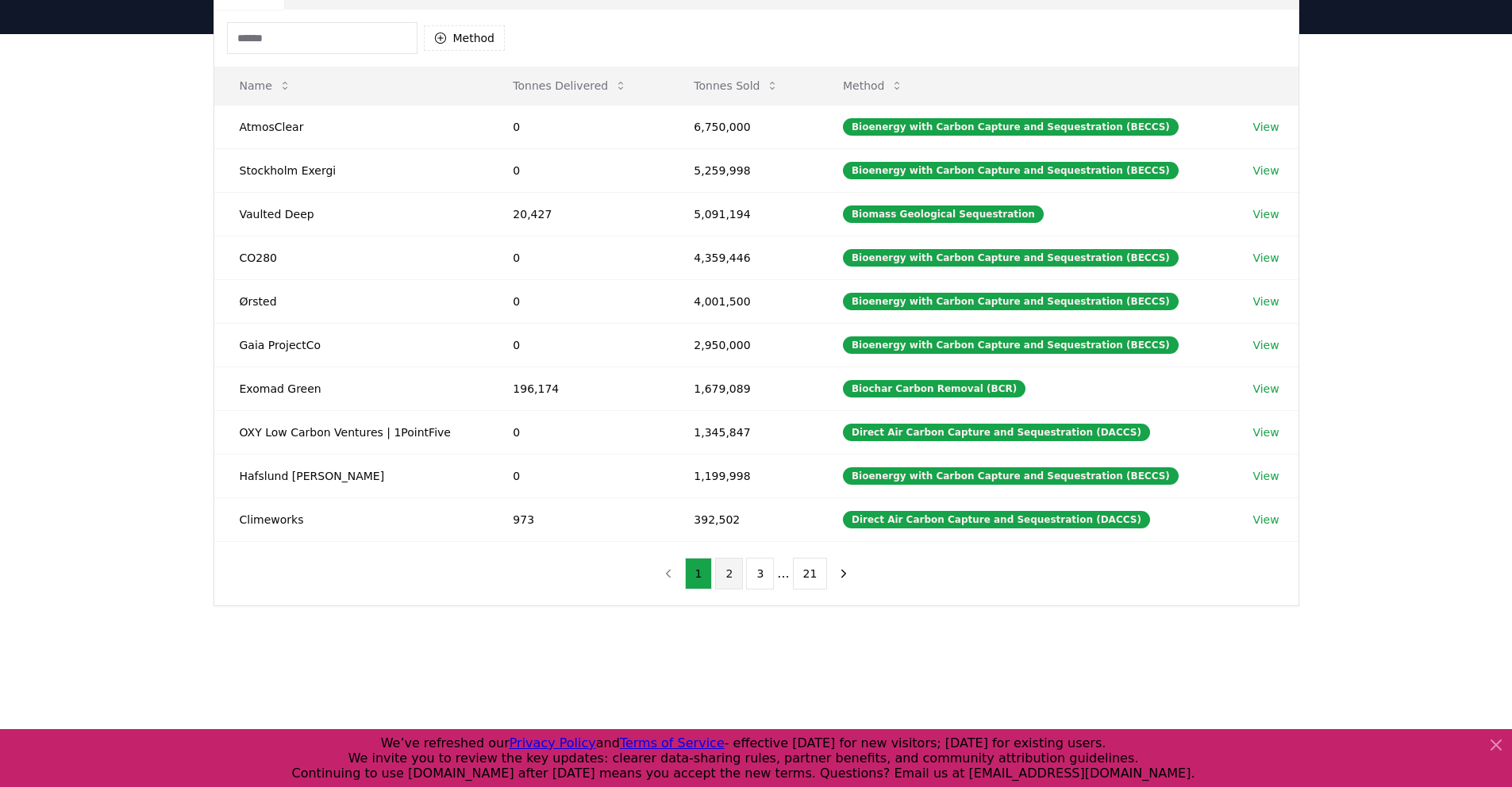 Image resolution: width=1512 pixels, height=787 pixels. Describe the element at coordinates (351, 170) in the screenshot. I see `td: Stockholm Exergi` at that location.